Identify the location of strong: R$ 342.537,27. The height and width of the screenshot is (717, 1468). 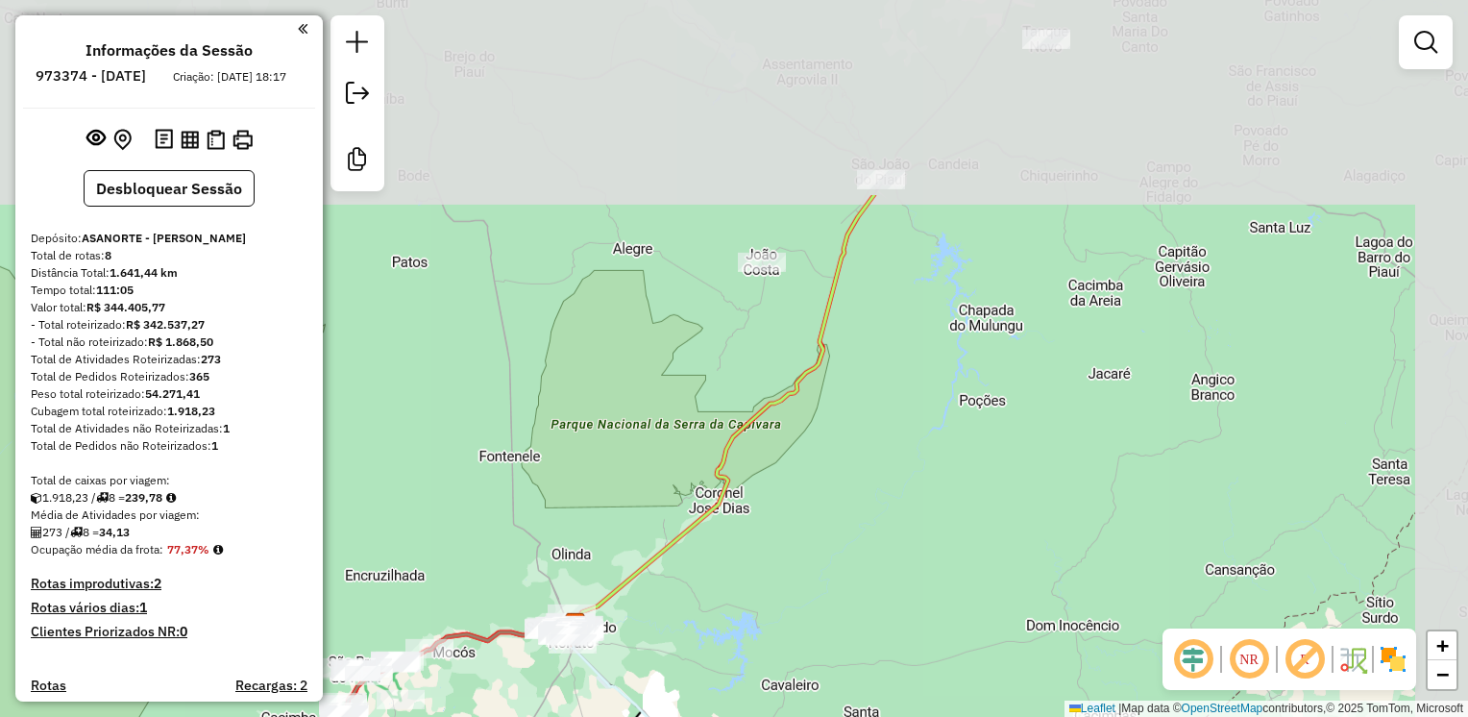
(165, 324).